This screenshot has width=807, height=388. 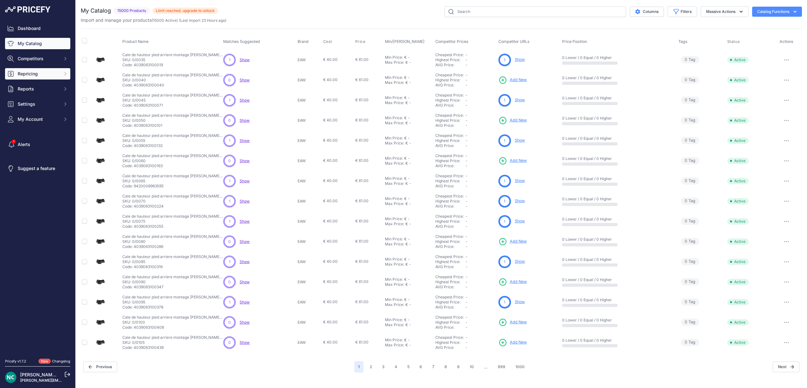 What do you see at coordinates (38, 59) in the screenshot?
I see `span: Competitors` at bounding box center [38, 59].